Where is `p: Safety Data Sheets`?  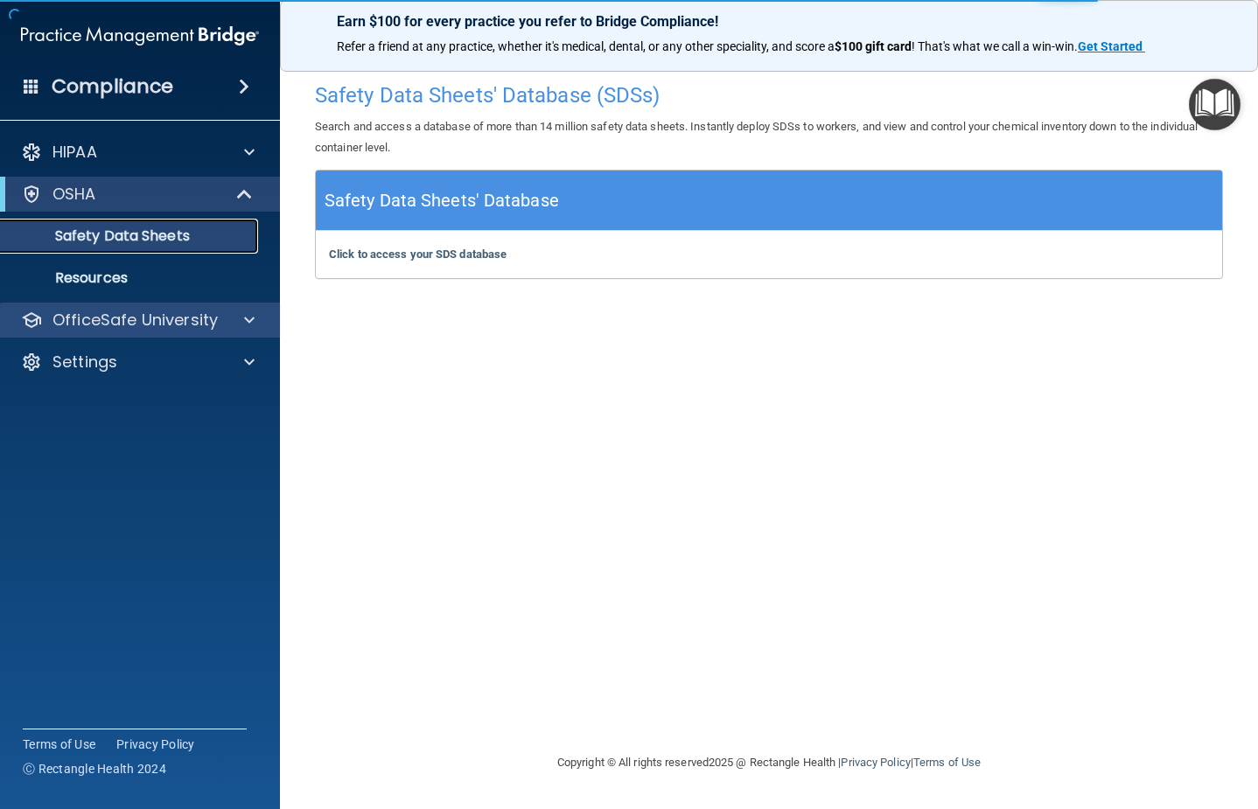
p: Safety Data Sheets is located at coordinates (130, 236).